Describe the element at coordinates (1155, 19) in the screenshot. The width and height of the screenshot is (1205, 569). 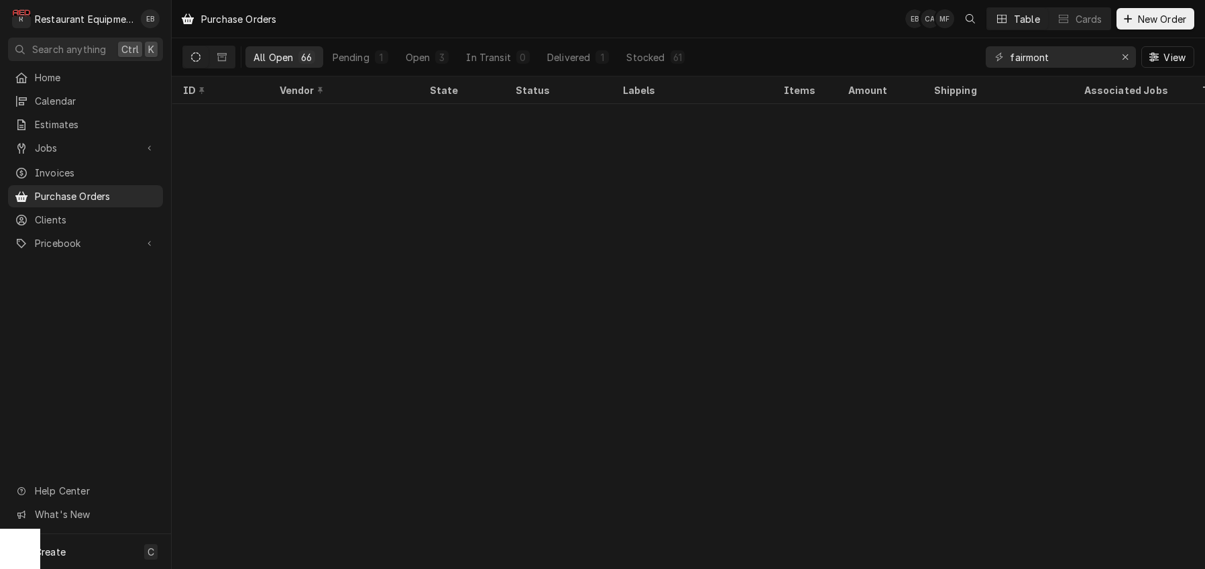
I see `button: New Order` at that location.